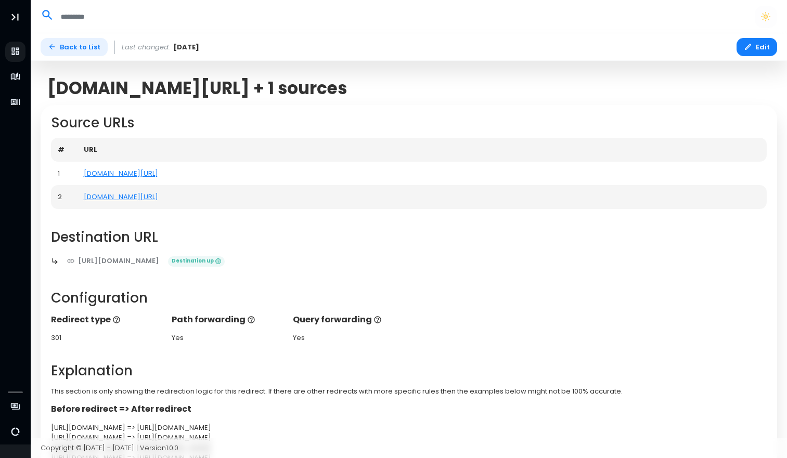 This screenshot has height=458, width=787. I want to click on h2: Explanation, so click(409, 371).